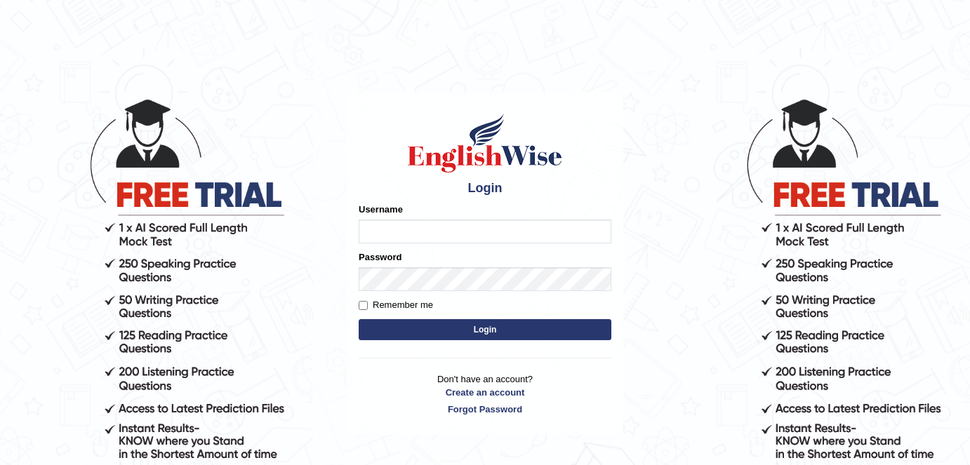  What do you see at coordinates (380, 257) in the screenshot?
I see `label: Password` at bounding box center [380, 257].